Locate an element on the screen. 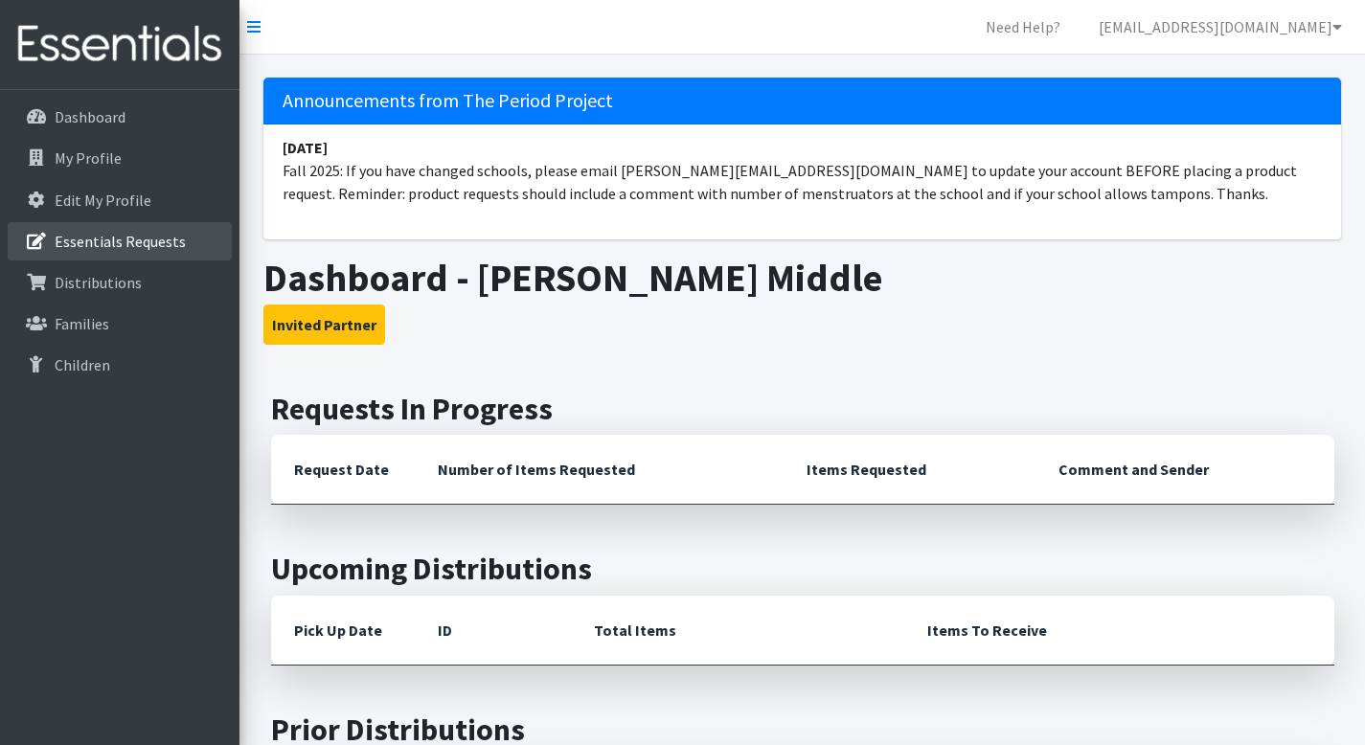 The image size is (1365, 745). p: Distributions is located at coordinates (98, 283).